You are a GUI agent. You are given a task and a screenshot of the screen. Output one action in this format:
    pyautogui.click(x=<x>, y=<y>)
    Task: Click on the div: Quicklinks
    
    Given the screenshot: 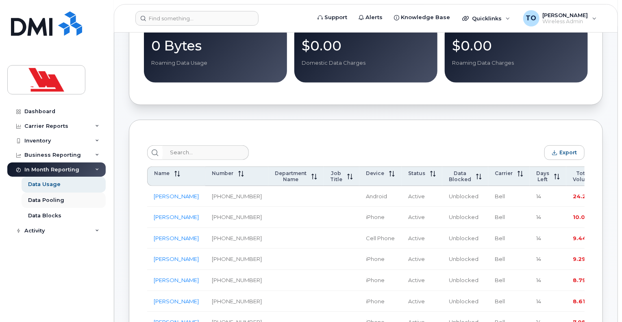 What is the action you would take?
    pyautogui.click(x=486, y=18)
    